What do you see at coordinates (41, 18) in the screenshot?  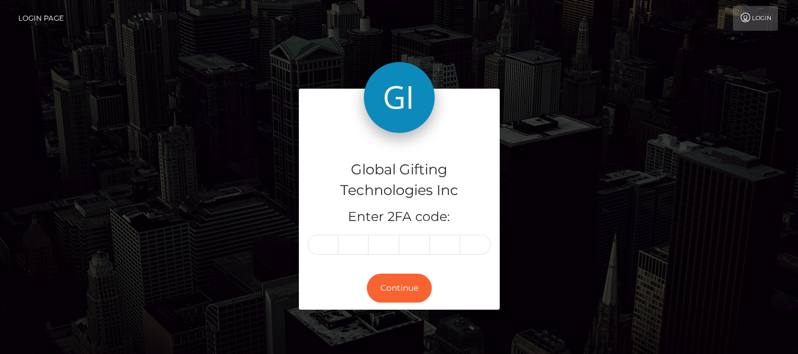 I see `a: Login Page` at bounding box center [41, 18].